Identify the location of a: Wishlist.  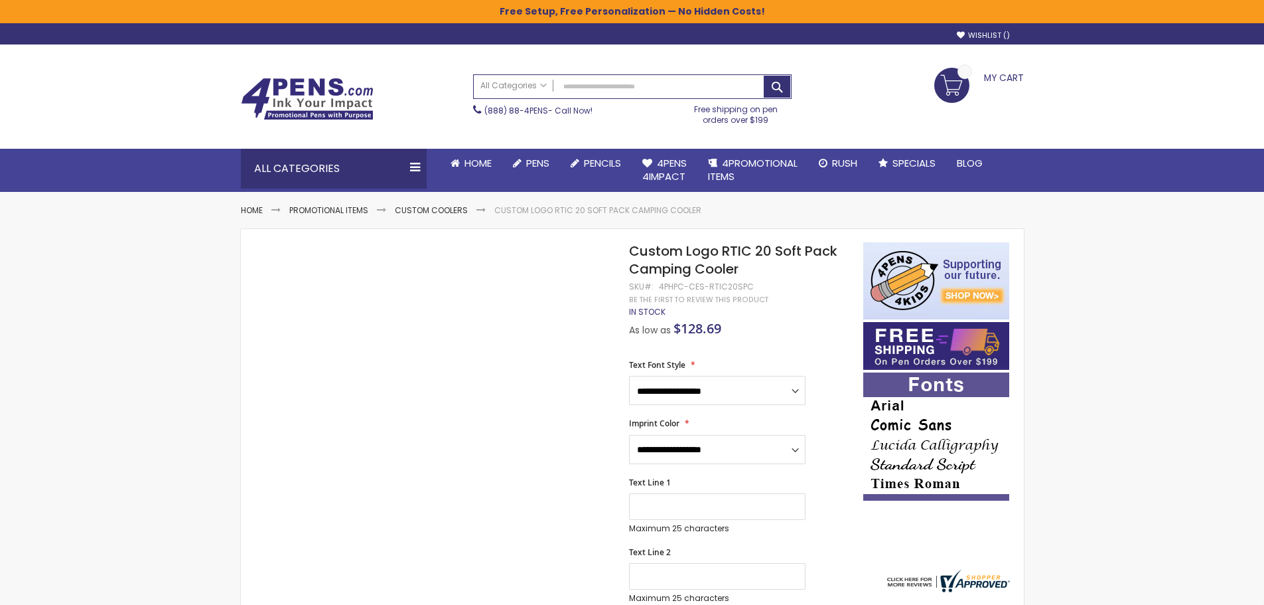
(983, 35).